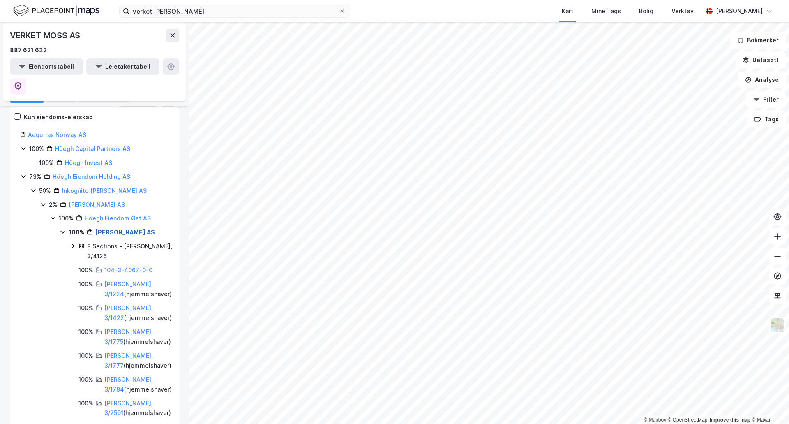 Image resolution: width=789 pixels, height=424 pixels. What do you see at coordinates (762, 80) in the screenshot?
I see `button: Analyse` at bounding box center [762, 80].